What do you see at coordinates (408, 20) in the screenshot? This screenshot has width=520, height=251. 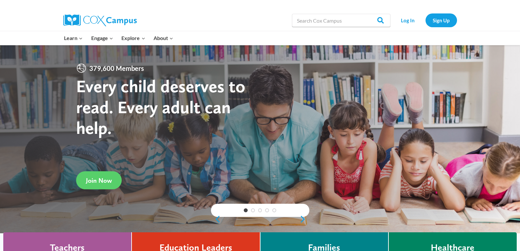 I see `a: Log In` at bounding box center [408, 20].